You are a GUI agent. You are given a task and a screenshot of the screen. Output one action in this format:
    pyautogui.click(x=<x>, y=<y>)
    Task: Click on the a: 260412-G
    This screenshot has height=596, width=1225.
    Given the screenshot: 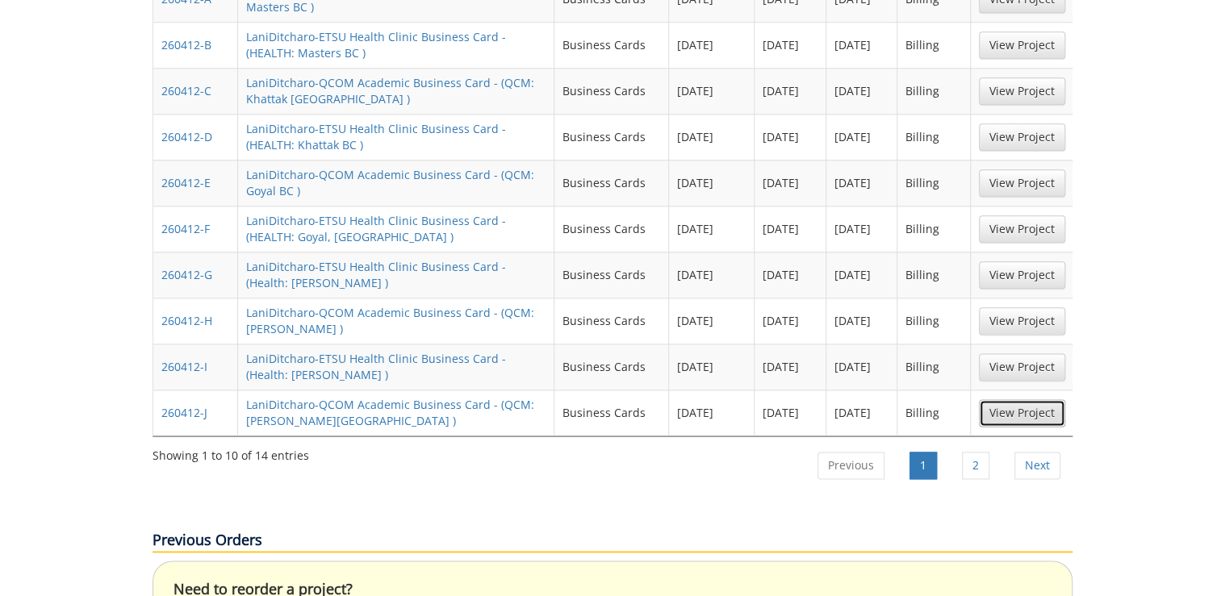 What is the action you would take?
    pyautogui.click(x=186, y=274)
    